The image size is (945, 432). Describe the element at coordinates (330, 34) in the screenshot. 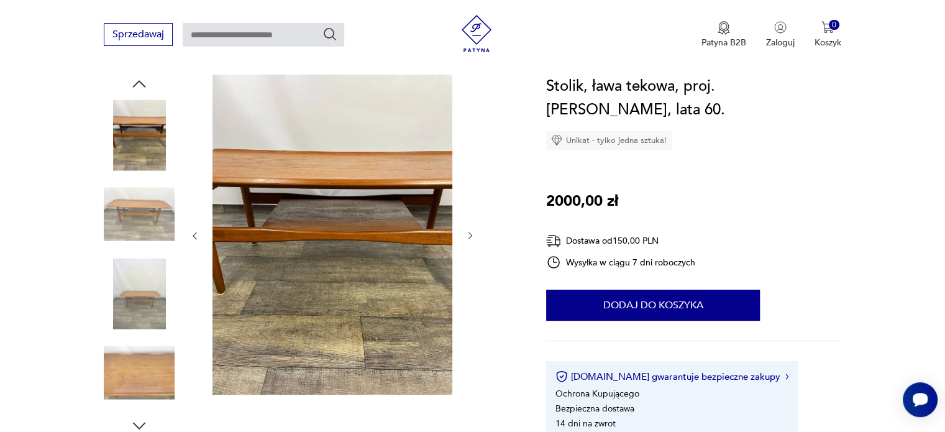

I see `button: Szukaj` at that location.